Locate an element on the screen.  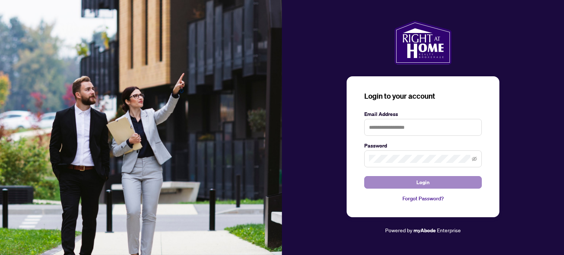
h3: Login to your account is located at coordinates (423, 96).